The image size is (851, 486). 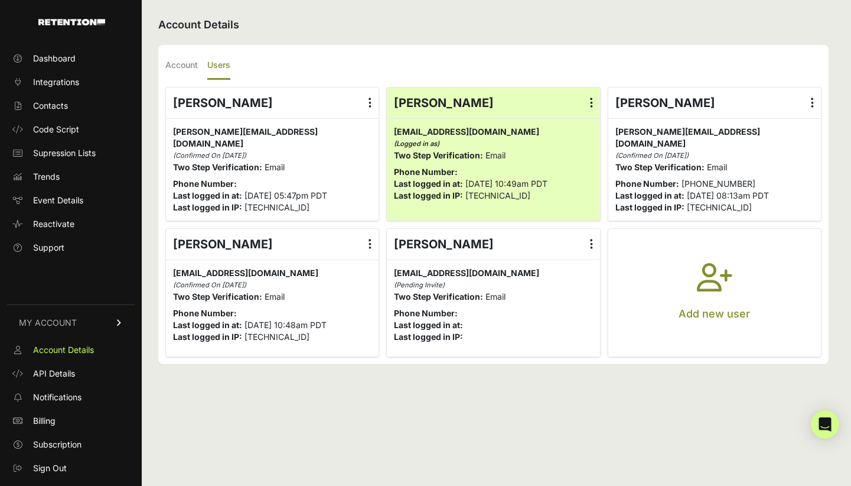 I want to click on span: Dashboard, so click(x=54, y=58).